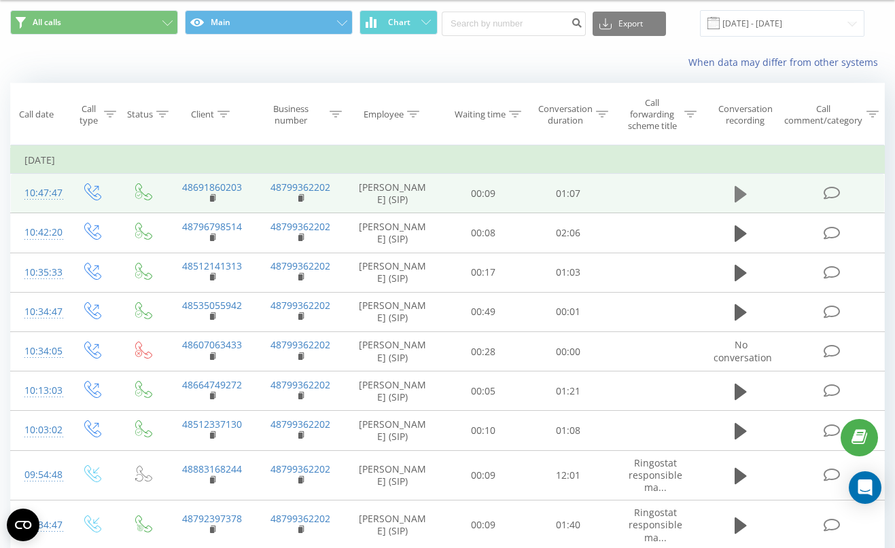  I want to click on div: Waiting time, so click(480, 114).